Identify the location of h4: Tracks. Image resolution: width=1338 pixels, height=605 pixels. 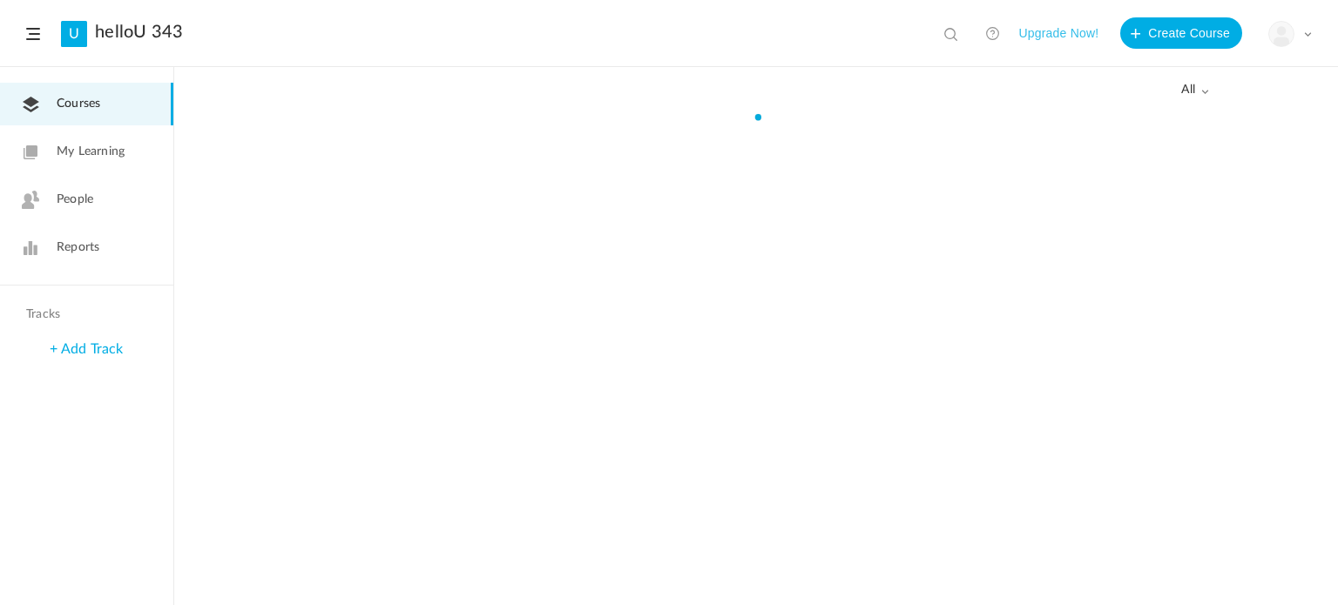
(85, 315).